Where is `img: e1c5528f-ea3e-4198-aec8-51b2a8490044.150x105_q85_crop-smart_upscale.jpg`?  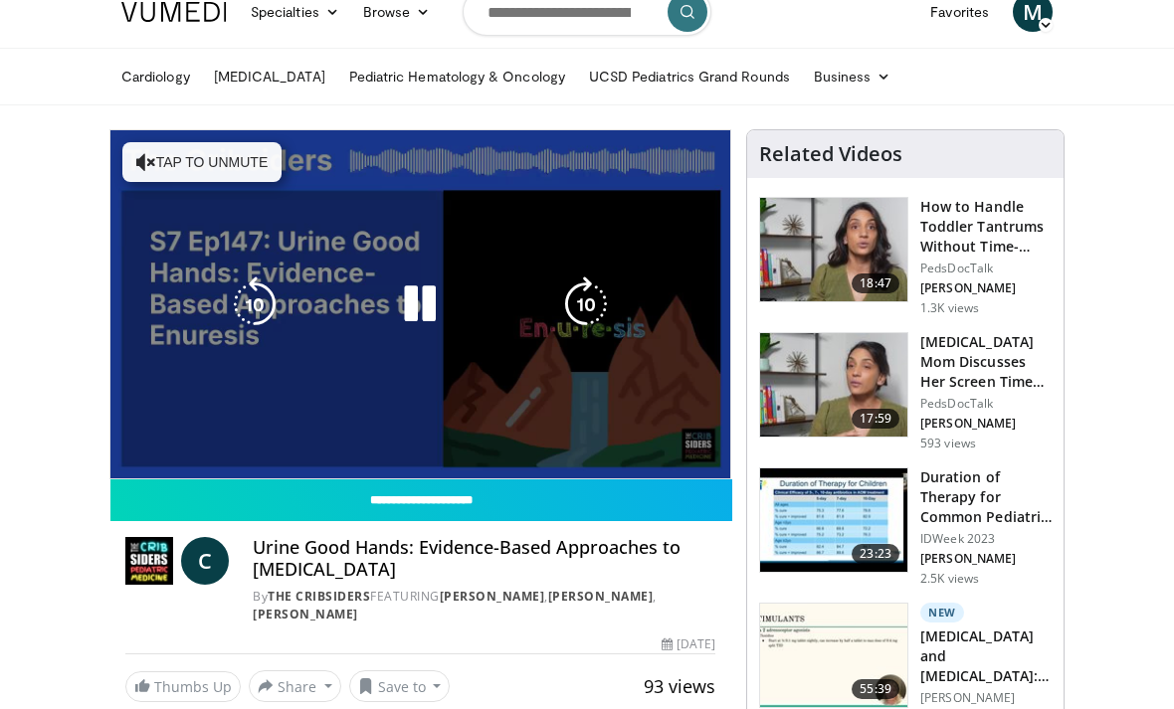 img: e1c5528f-ea3e-4198-aec8-51b2a8490044.150x105_q85_crop-smart_upscale.jpg is located at coordinates (834, 520).